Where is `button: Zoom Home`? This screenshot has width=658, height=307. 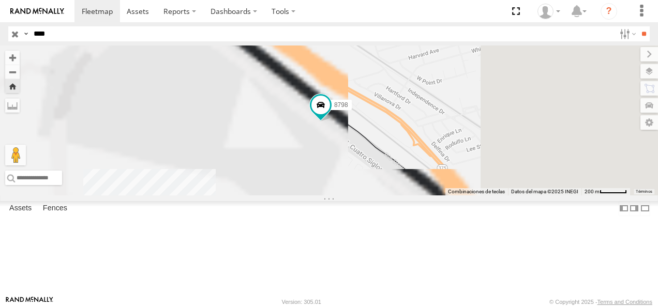
button: Zoom Home is located at coordinates (12, 86).